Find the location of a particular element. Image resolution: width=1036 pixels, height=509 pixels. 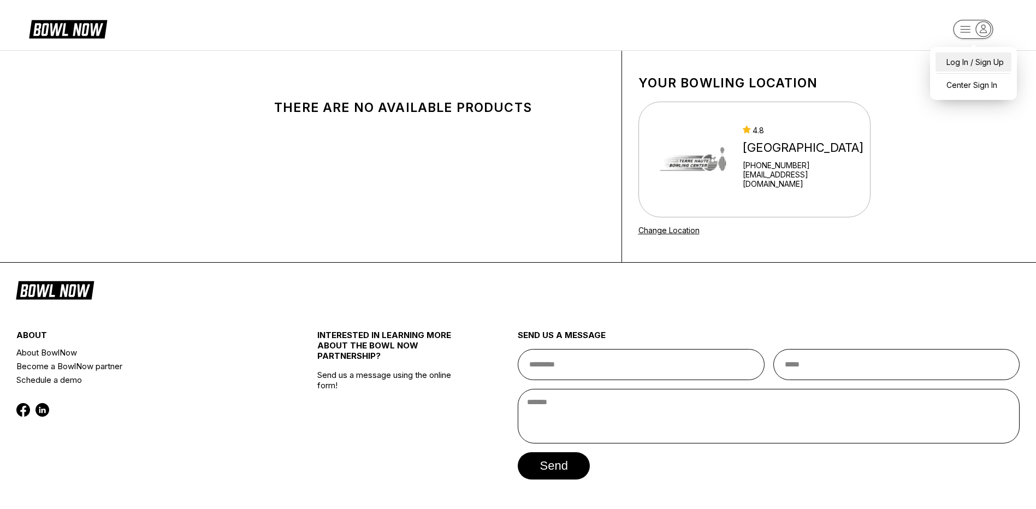

div: There are no available products is located at coordinates (403, 108).